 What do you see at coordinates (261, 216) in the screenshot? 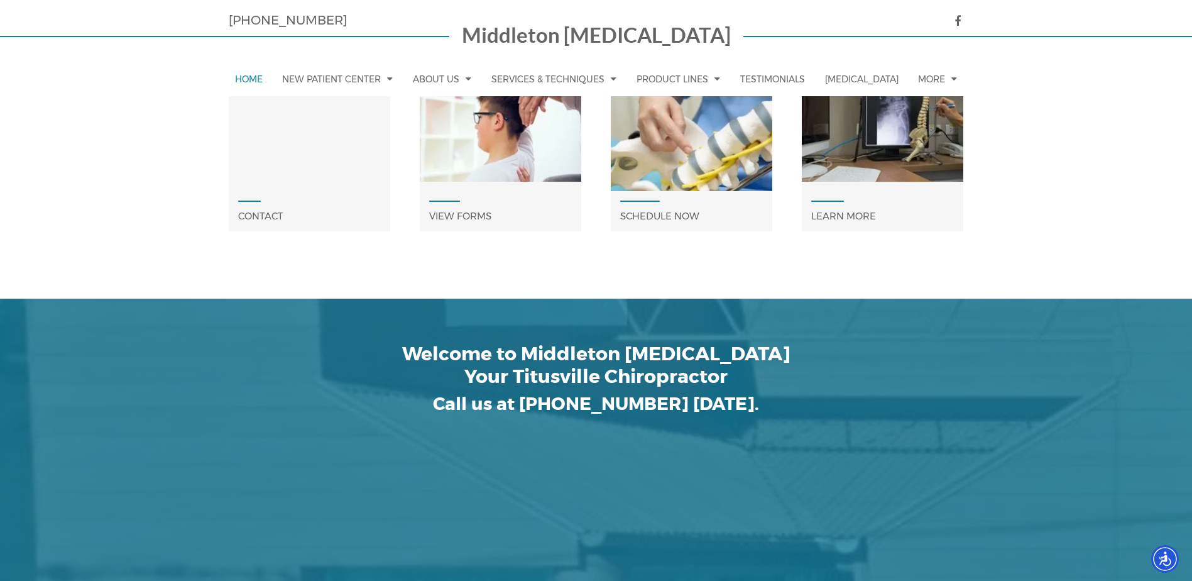
I see `span: Contact` at bounding box center [261, 216].